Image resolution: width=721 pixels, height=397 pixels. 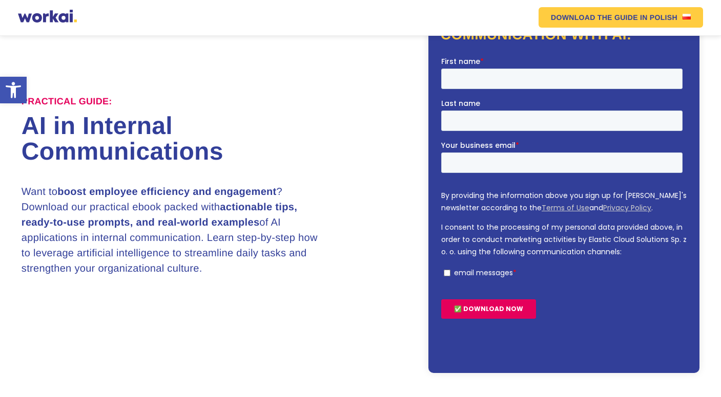 I want to click on label: Practical Guide:, so click(x=67, y=102).